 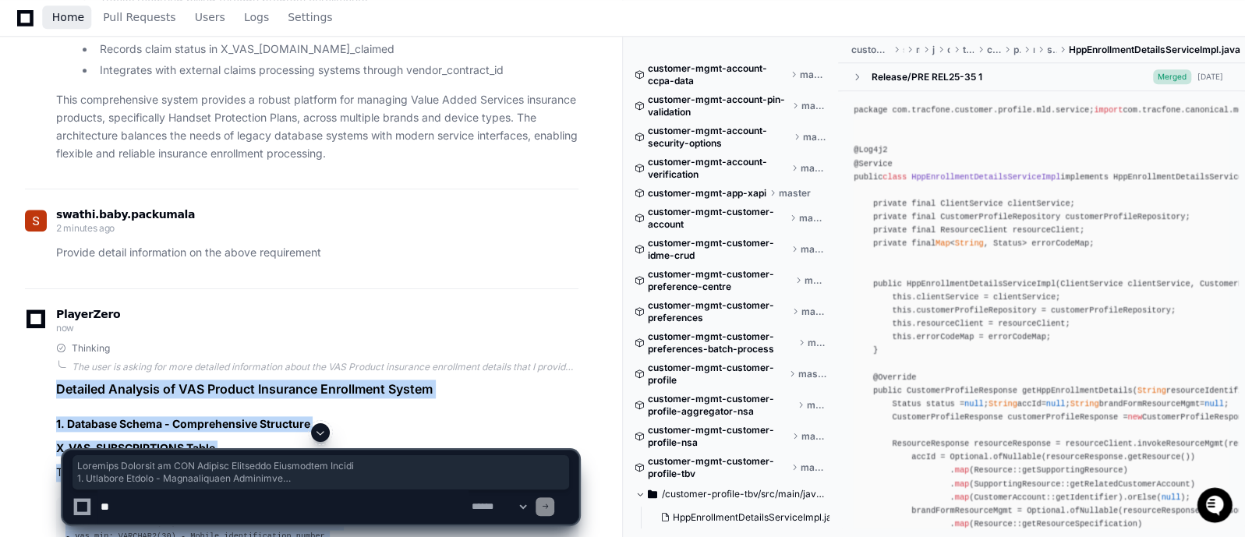 I want to click on h1: Detailed Analysis of VAS Product Insurance Enrollment System, so click(x=317, y=389).